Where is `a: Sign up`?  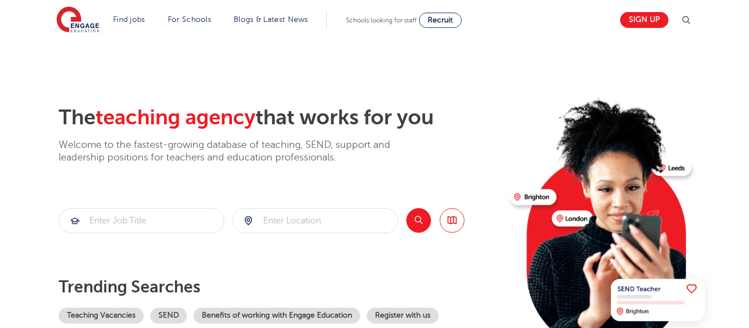 a: Sign up is located at coordinates (644, 20).